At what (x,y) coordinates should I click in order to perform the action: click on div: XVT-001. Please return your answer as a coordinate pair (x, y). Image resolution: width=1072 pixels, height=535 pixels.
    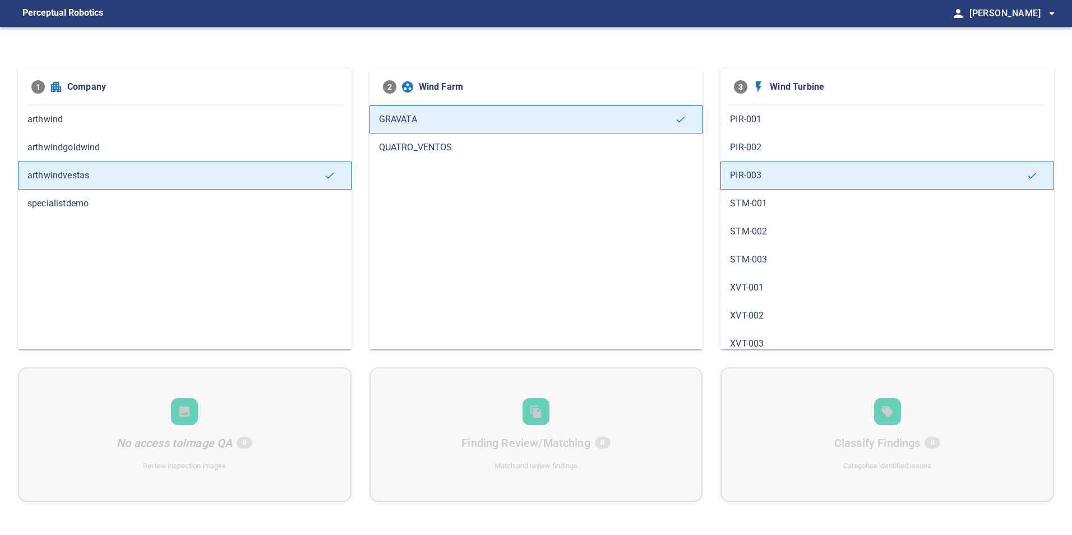
    Looking at the image, I should click on (887, 288).